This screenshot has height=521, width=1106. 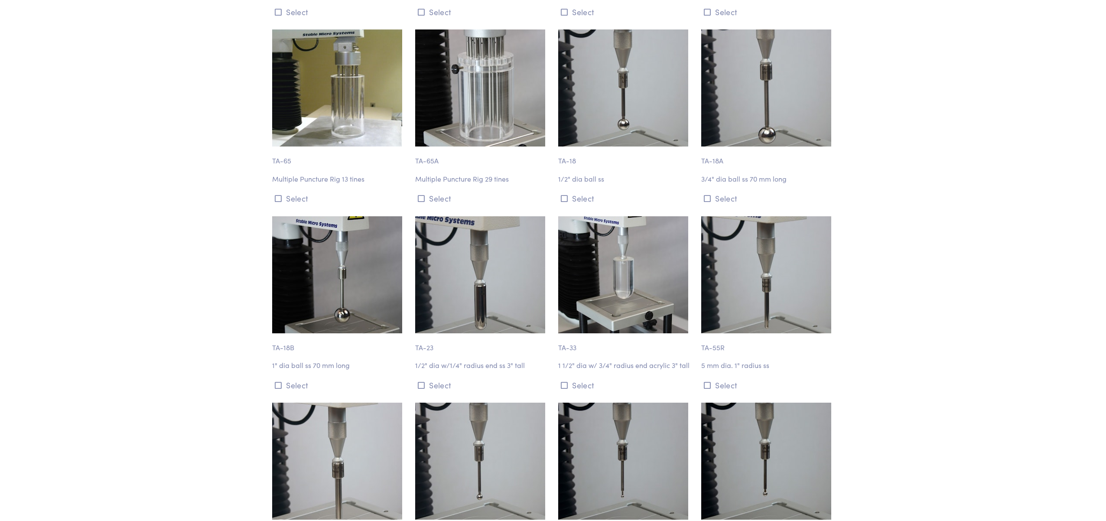 What do you see at coordinates (338, 365) in the screenshot?
I see `p: 1" dia ball ss 70 mm long` at bounding box center [338, 365].